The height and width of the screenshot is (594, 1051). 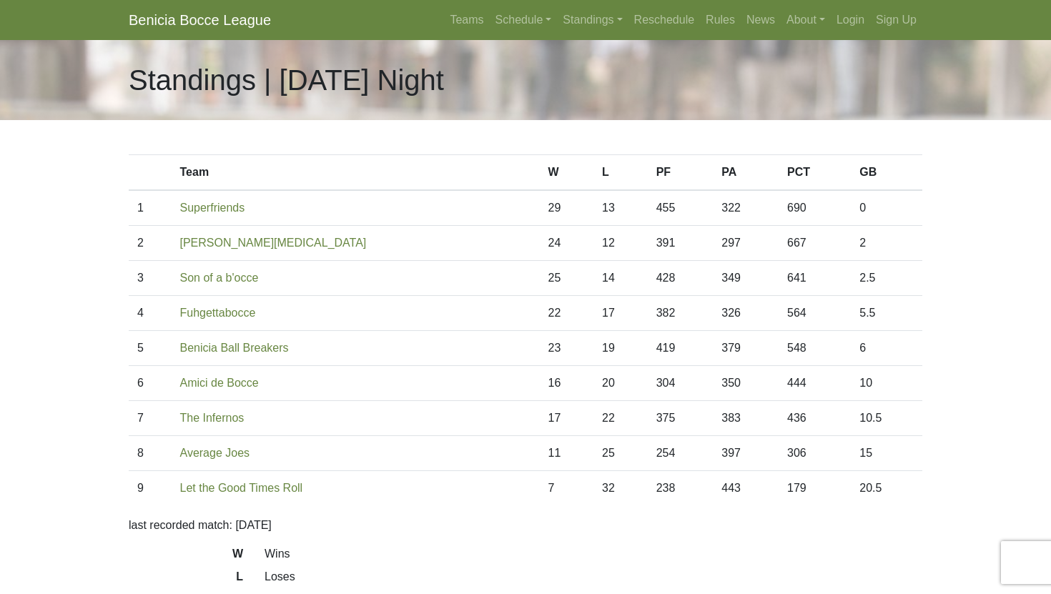 I want to click on th: PF, so click(x=681, y=173).